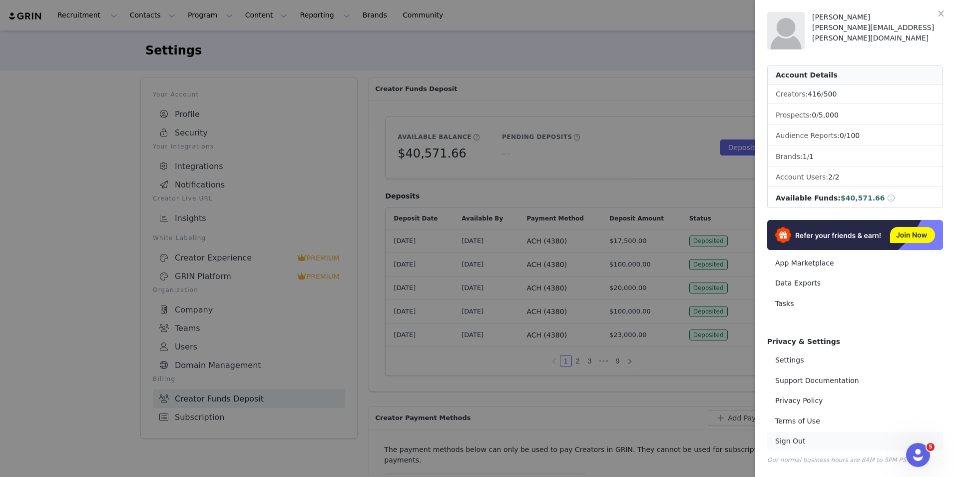 The height and width of the screenshot is (477, 955). What do you see at coordinates (855, 263) in the screenshot?
I see `a: App Marketplace` at bounding box center [855, 263].